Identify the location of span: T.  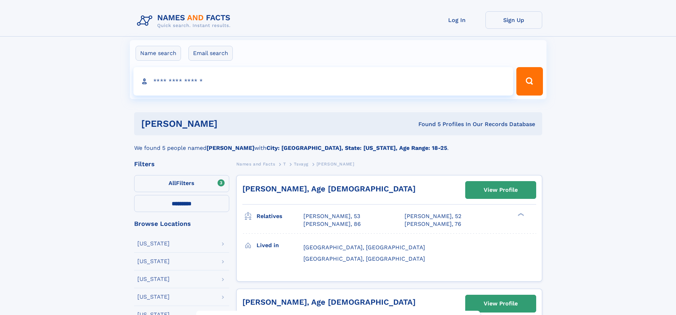
(284, 164).